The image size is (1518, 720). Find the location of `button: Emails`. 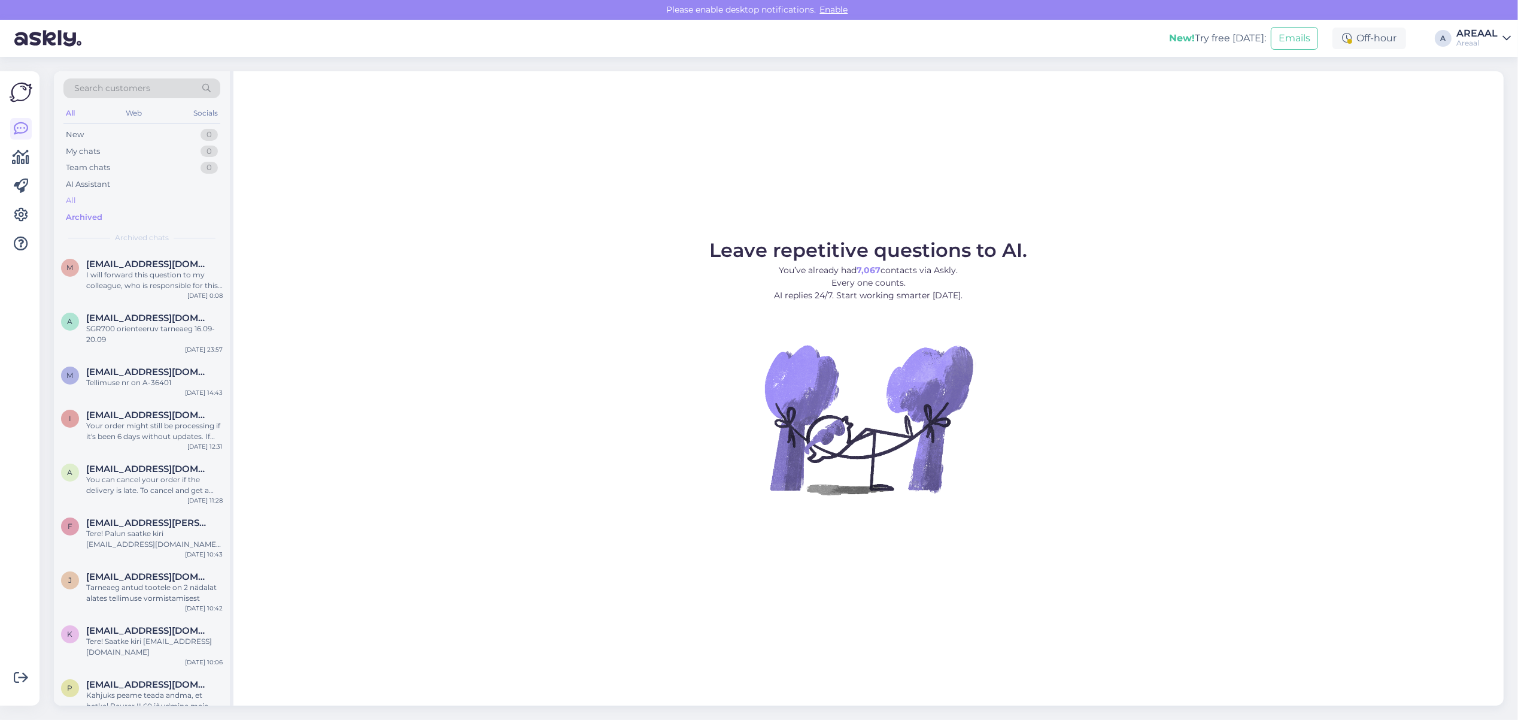

button: Emails is located at coordinates (1294, 38).